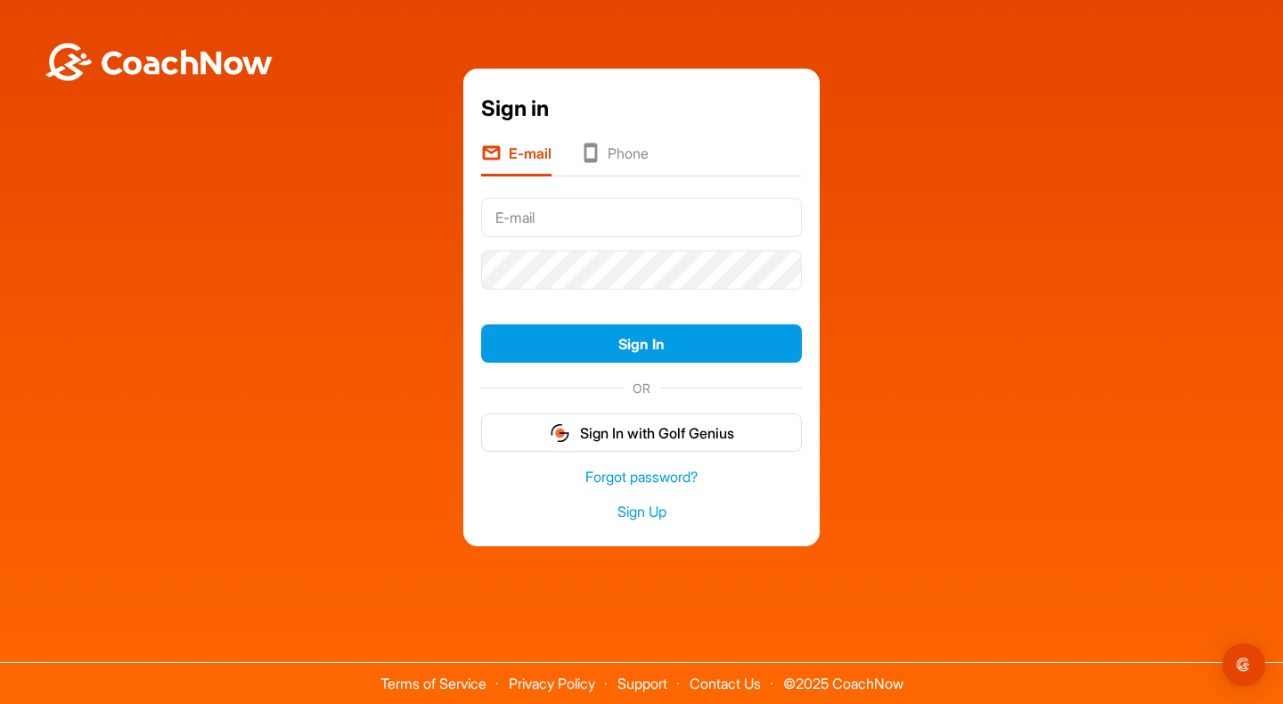  Describe the element at coordinates (641, 217) in the screenshot. I see `input: E-mail` at that location.